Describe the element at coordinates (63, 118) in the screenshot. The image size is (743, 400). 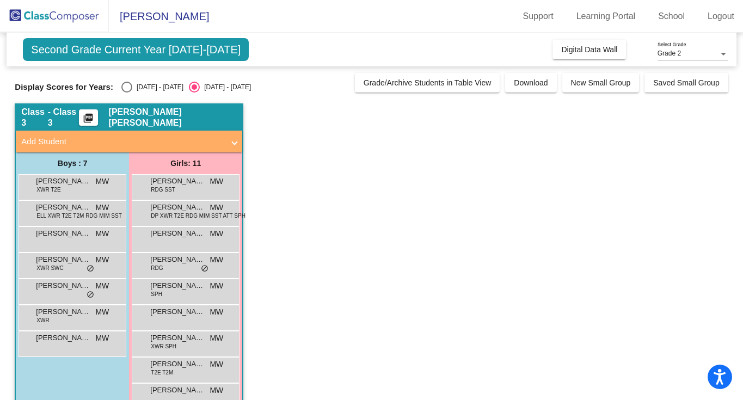
I see `span: - Class 3` at that location.